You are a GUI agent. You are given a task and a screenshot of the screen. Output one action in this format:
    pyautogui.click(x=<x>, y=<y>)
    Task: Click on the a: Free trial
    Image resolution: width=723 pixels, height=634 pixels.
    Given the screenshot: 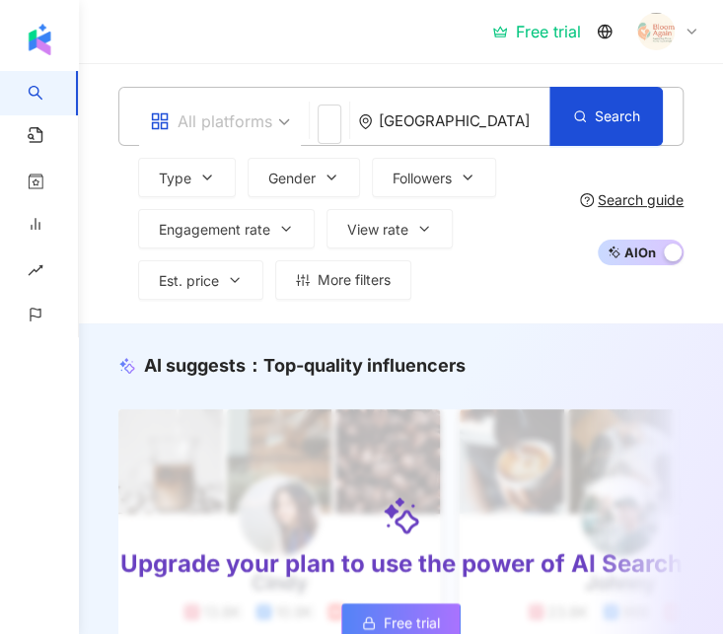 What is the action you would take?
    pyautogui.click(x=536, y=32)
    